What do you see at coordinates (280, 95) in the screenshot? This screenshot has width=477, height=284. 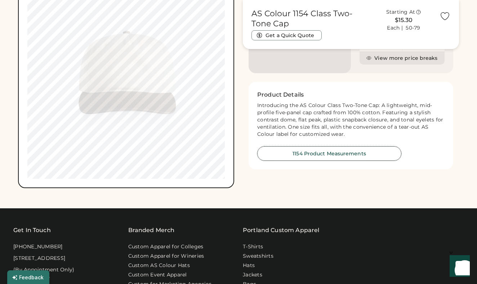 I see `h2: Product Details` at bounding box center [280, 95].